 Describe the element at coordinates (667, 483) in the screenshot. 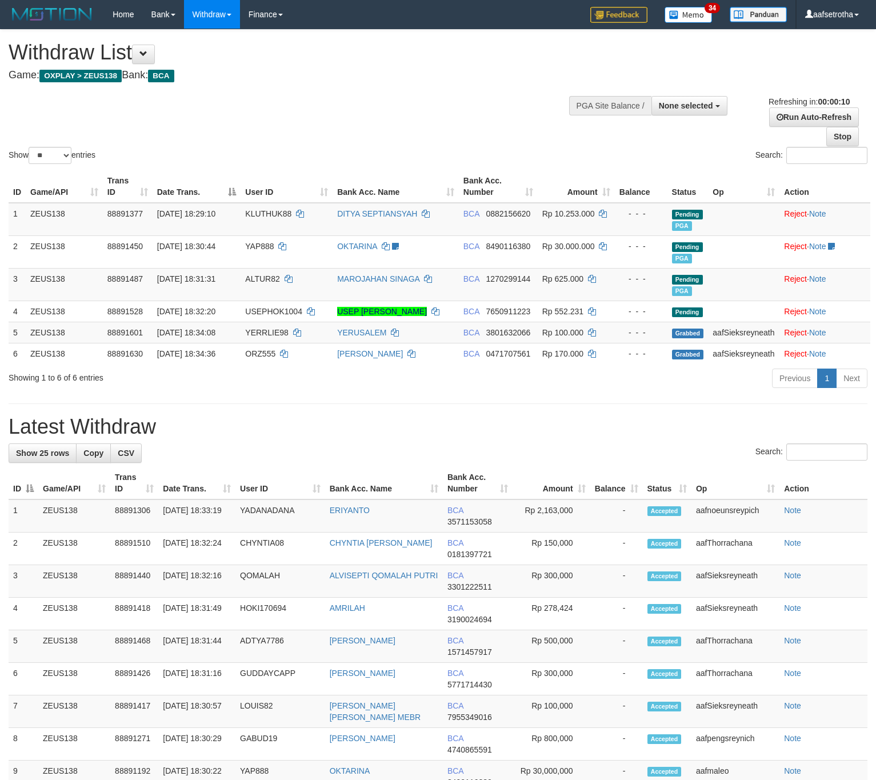

I see `th: Status: activate to sort column ascending` at that location.